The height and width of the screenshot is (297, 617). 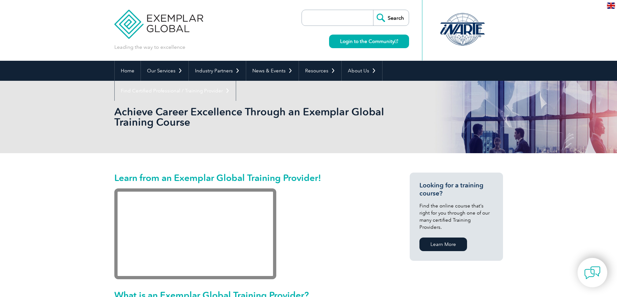 What do you see at coordinates (128, 71) in the screenshot?
I see `a: Home` at bounding box center [128, 71].